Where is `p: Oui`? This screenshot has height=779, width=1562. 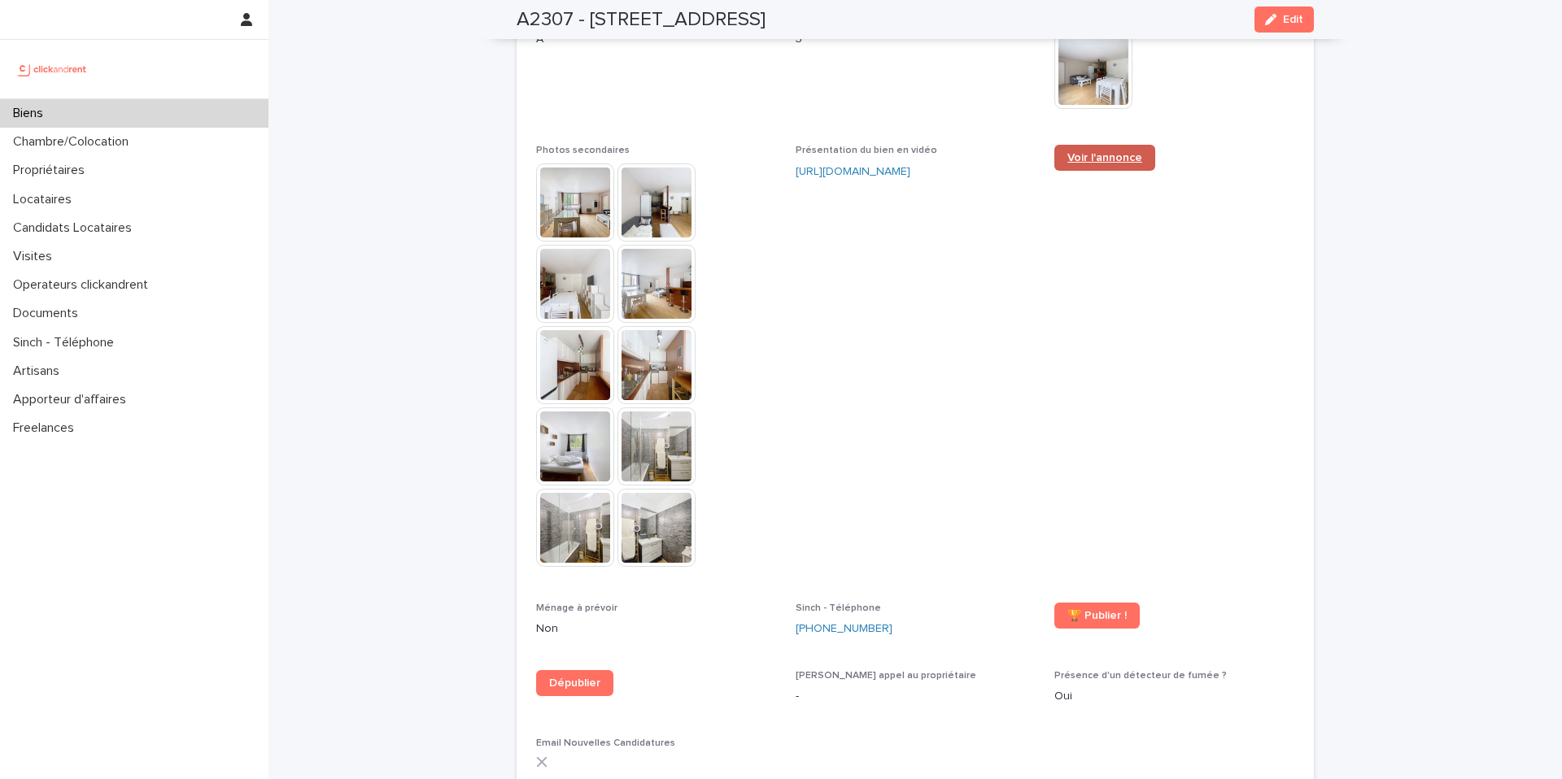 p: Oui is located at coordinates (1174, 696).